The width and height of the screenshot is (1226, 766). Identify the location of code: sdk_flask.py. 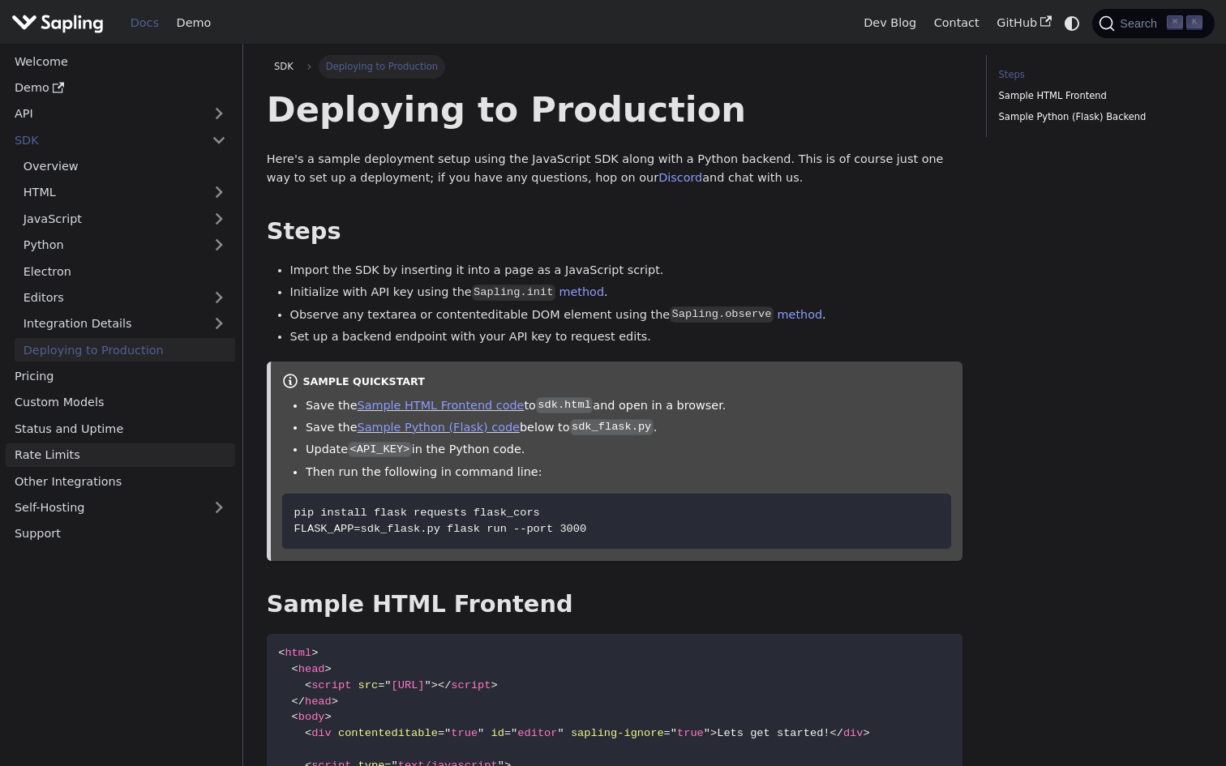
(611, 427).